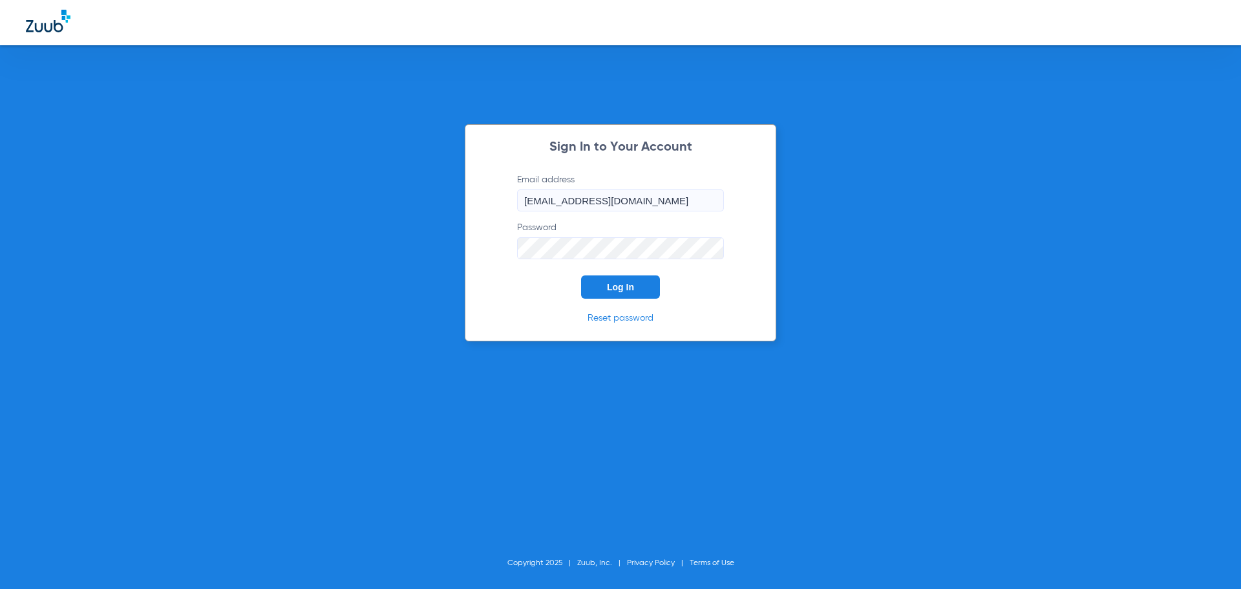  I want to click on input: Password, so click(620, 248).